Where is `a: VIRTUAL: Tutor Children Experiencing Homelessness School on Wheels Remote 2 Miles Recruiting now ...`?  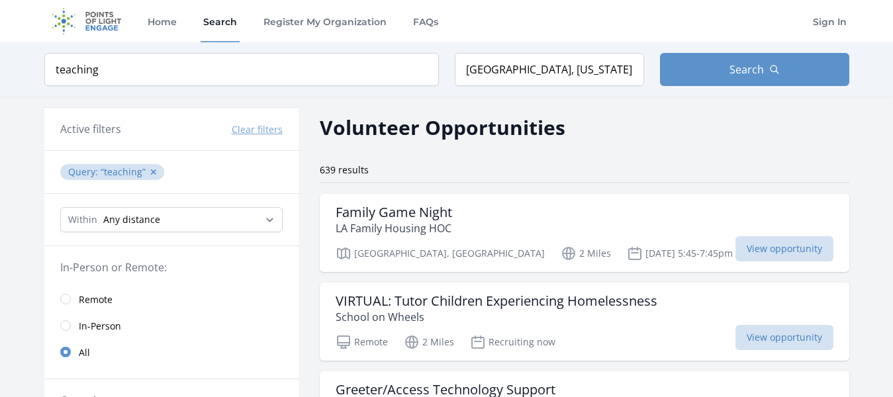 a: VIRTUAL: Tutor Children Experiencing Homelessness School on Wheels Remote 2 Miles Recruiting now ... is located at coordinates (584, 322).